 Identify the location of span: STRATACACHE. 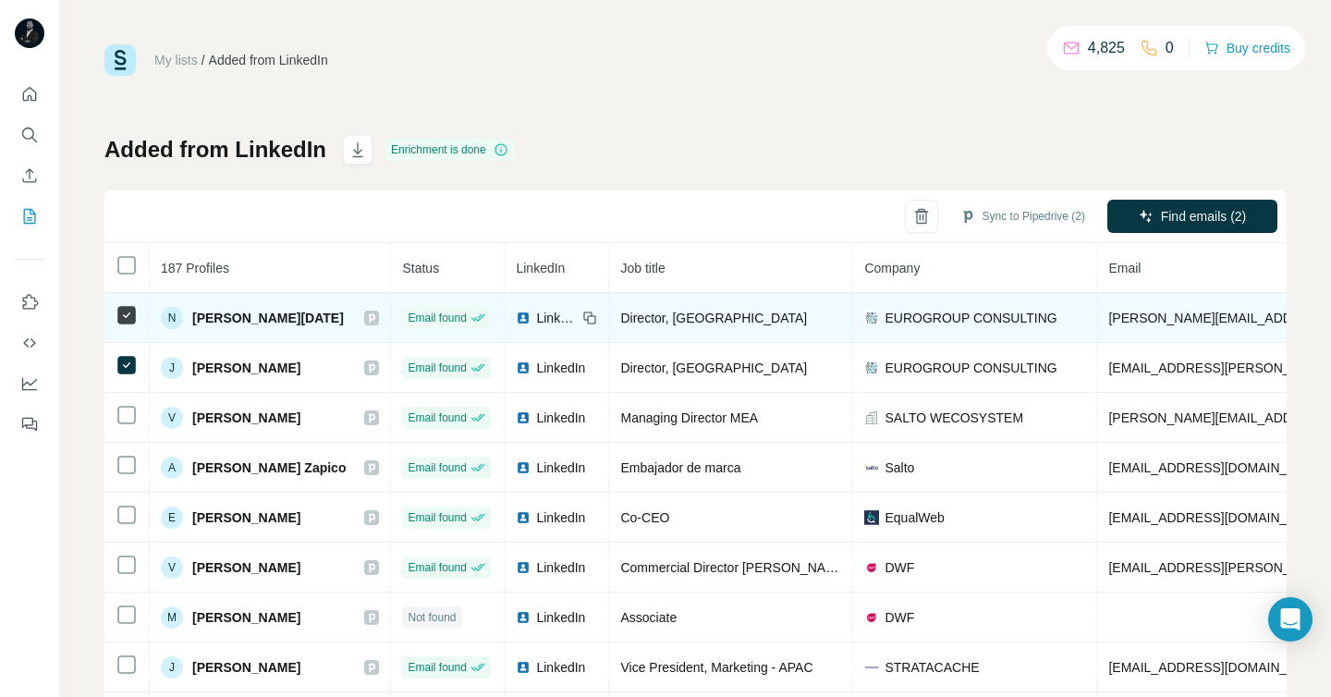
(932, 668).